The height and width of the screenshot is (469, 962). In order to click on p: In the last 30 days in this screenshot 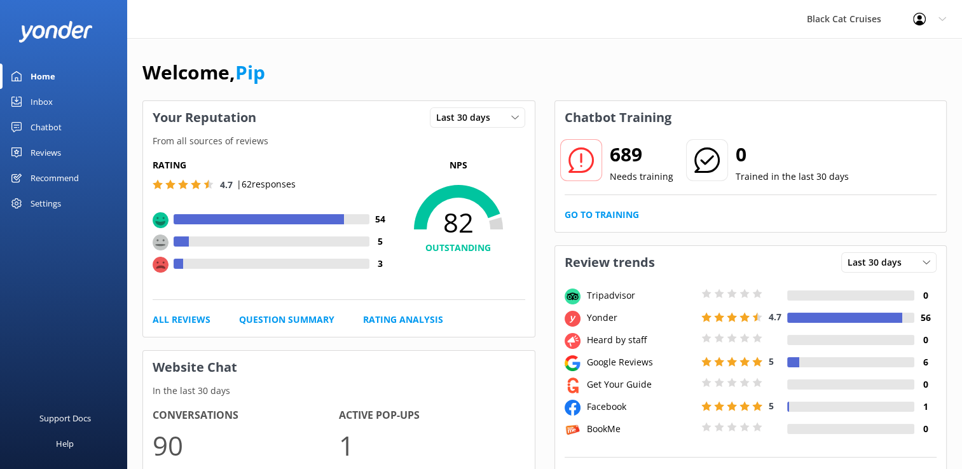, I will do `click(339, 391)`.